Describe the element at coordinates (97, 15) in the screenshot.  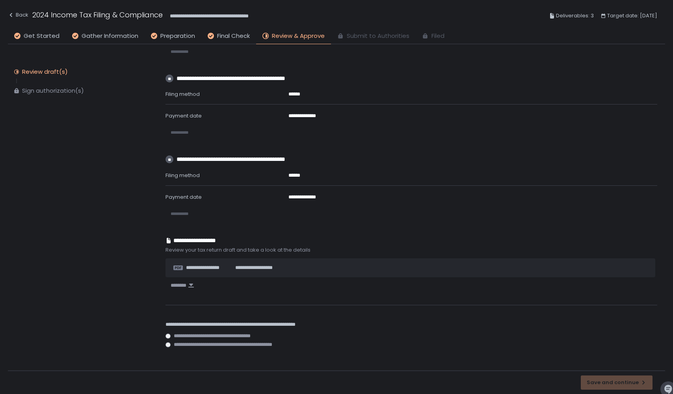
I see `h1: 2024 Income Tax Filing & Compliance` at that location.